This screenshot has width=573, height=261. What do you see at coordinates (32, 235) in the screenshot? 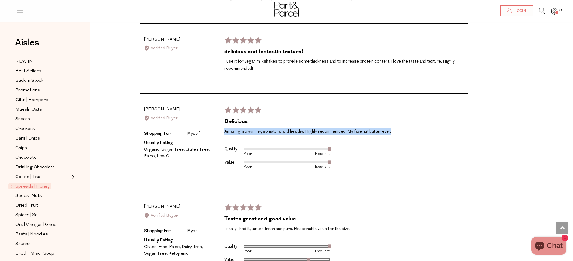
I see `span: Pasta | Noodles` at bounding box center [32, 235].